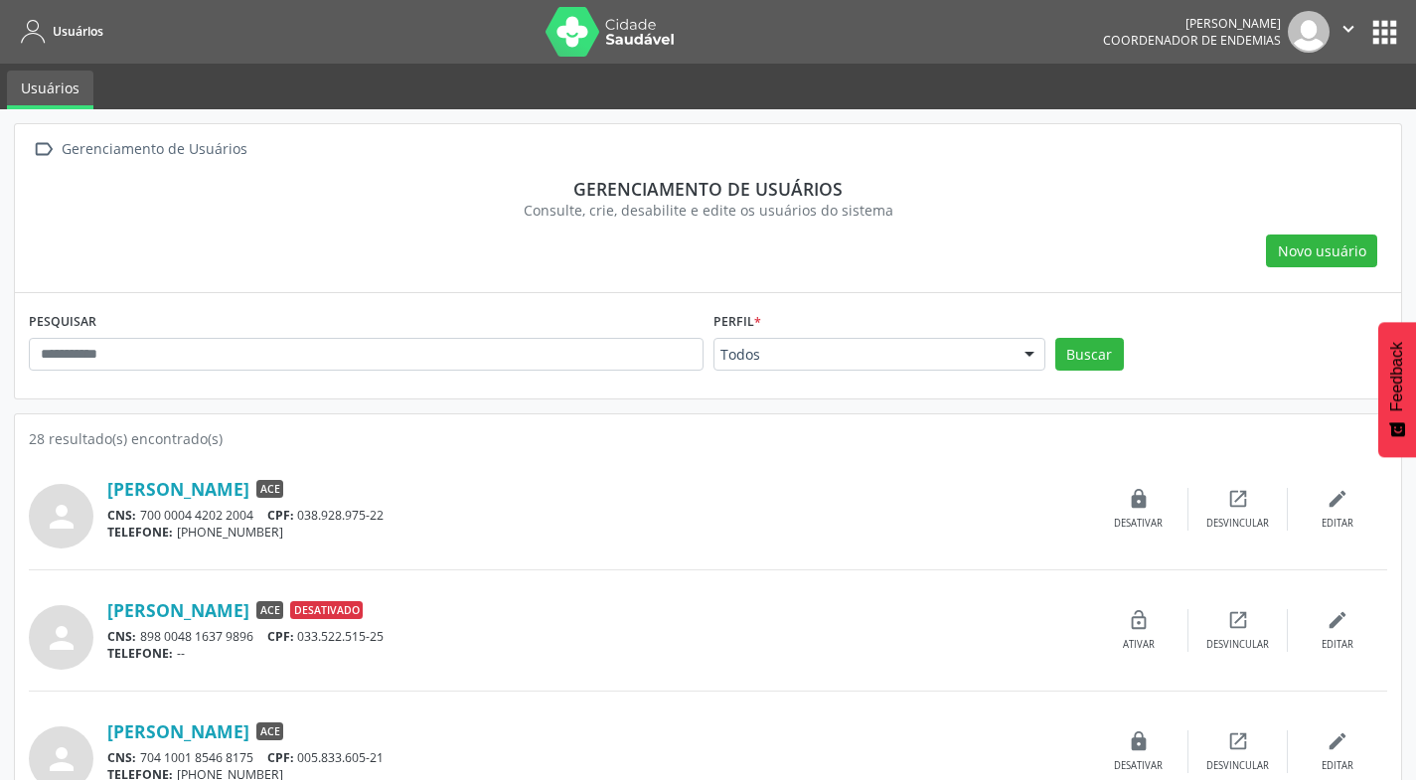 This screenshot has width=1416, height=780. Describe the element at coordinates (707, 438) in the screenshot. I see `div: 28 resultado(s) encontrado(s)` at that location.